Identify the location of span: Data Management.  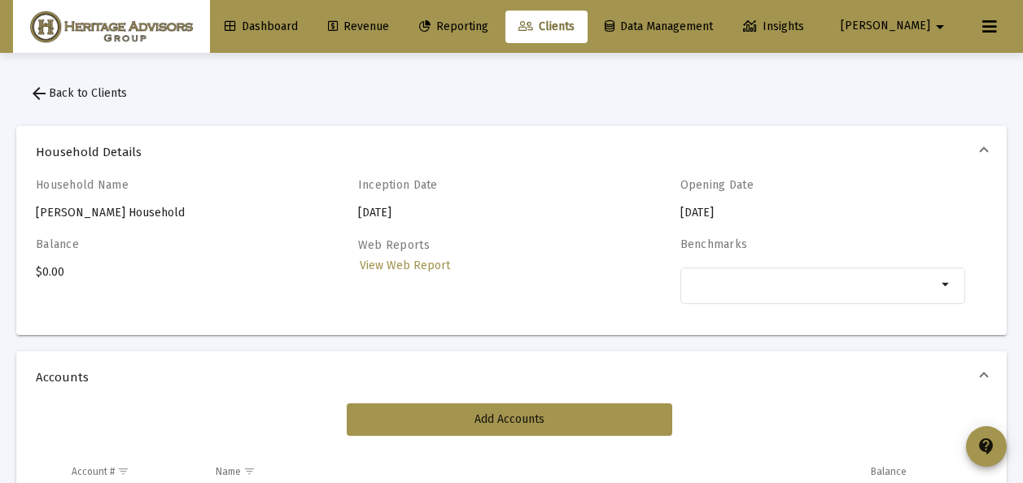
(658, 26).